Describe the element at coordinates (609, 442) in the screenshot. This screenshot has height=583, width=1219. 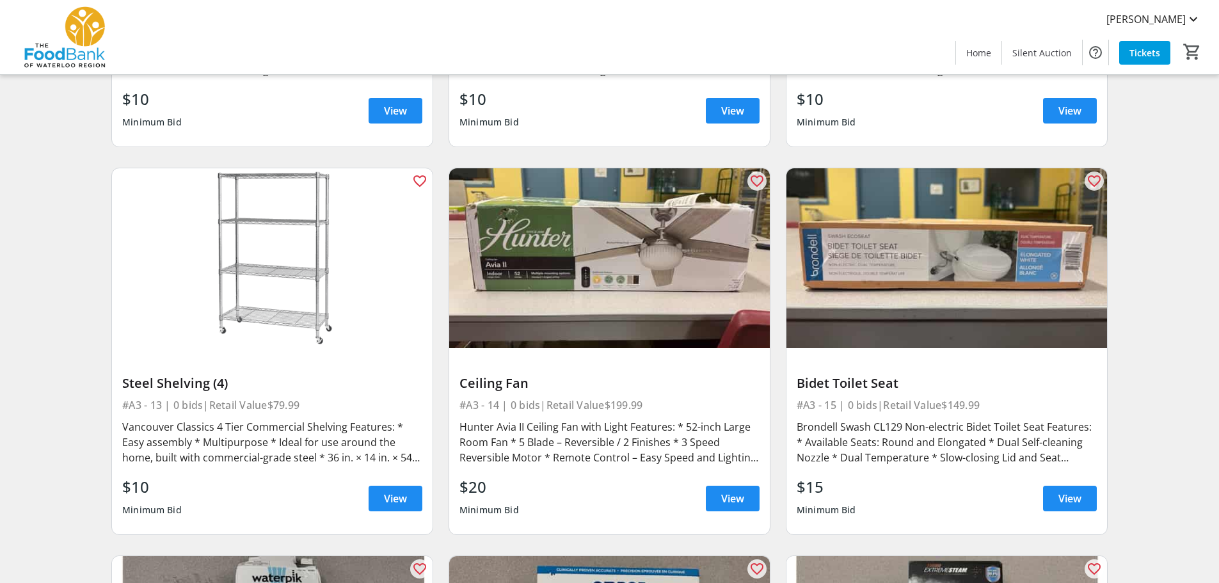
I see `div: Hunter Avia II Ceiling Fan with Light Features: * 52-inch Large Room Fan * 5 Blade – Reversible /...` at that location.